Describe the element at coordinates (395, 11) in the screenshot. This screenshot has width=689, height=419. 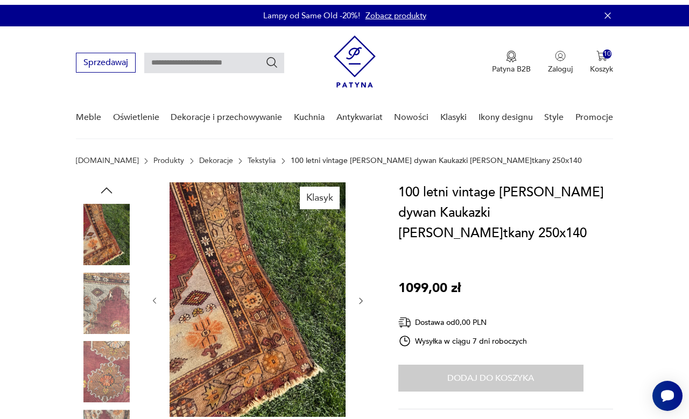
I see `a: Zobacz produkty` at that location.